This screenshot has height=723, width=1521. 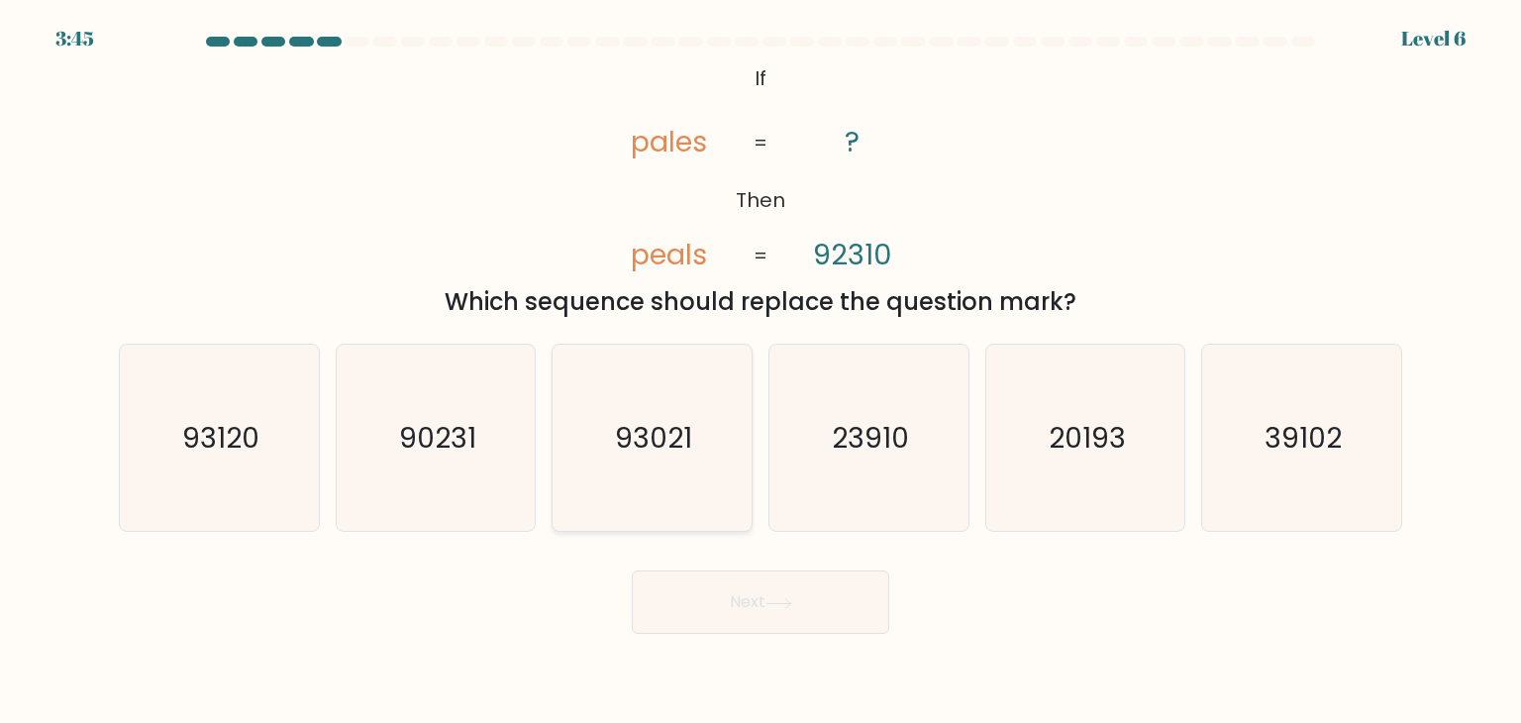 I want to click on div: Which sequence should replace the question mark?, so click(x=760, y=302).